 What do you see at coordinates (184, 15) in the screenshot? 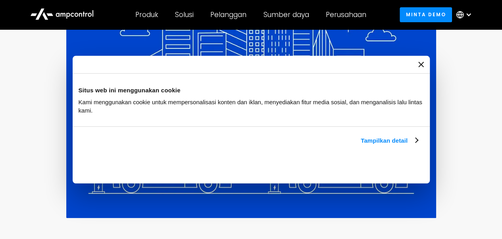
I see `div: Solusi` at bounding box center [184, 15].